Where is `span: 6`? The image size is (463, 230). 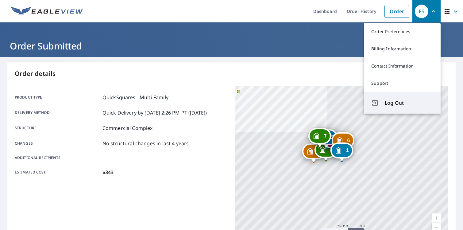
span: 6 is located at coordinates (349, 140).